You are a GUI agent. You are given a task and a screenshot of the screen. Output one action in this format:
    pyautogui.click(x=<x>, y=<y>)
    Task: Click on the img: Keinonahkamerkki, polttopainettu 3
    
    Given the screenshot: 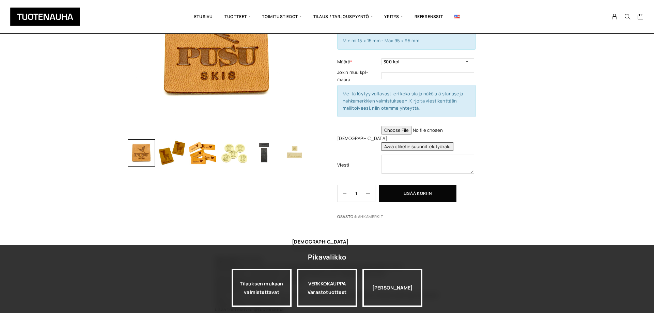 What is the action you would take?
    pyautogui.click(x=203, y=153)
    